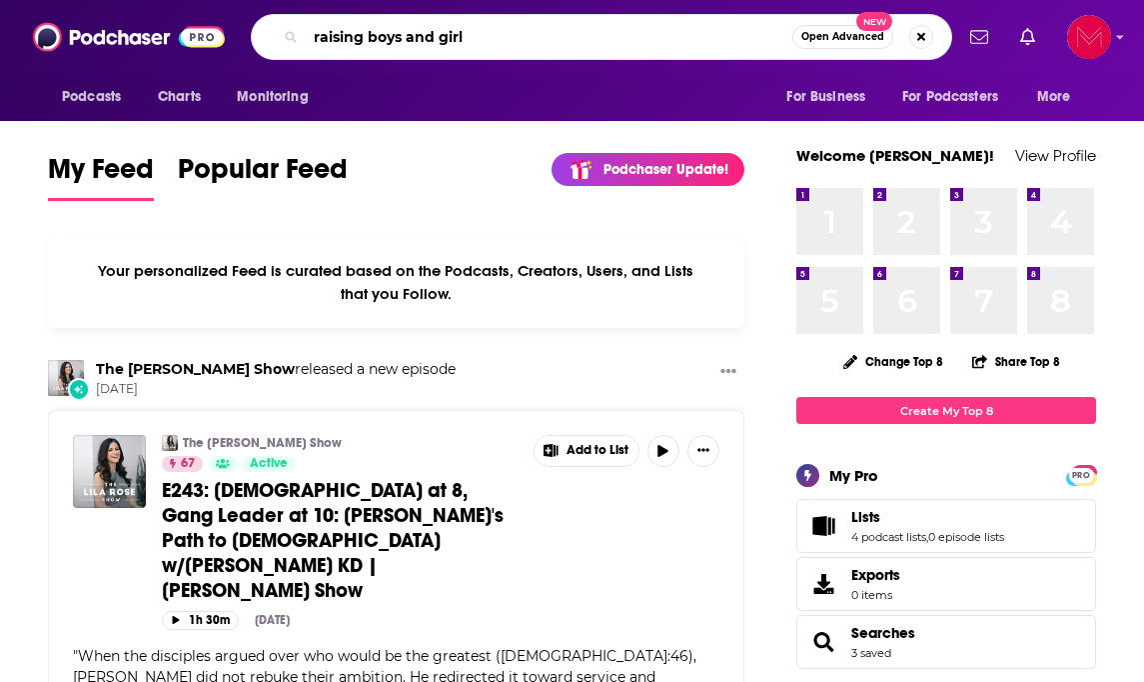 The width and height of the screenshot is (1144, 682). Describe the element at coordinates (1055, 97) in the screenshot. I see `span: More` at that location.